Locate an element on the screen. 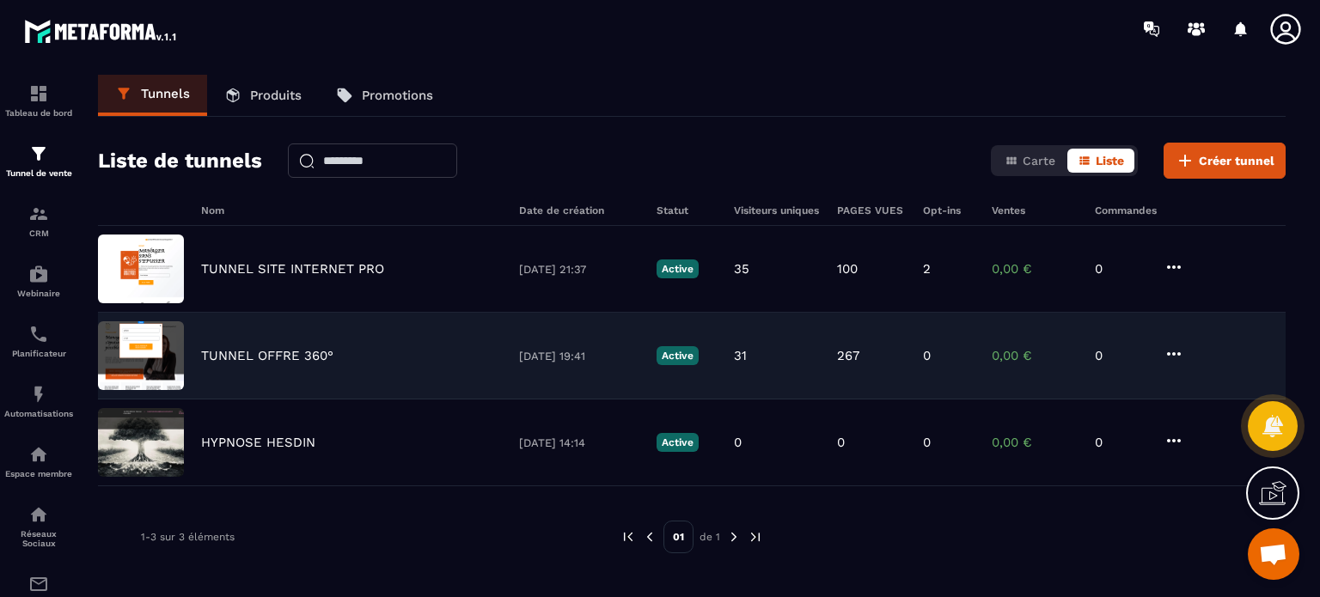  a: formationformationTableau de bord is located at coordinates (39, 101).